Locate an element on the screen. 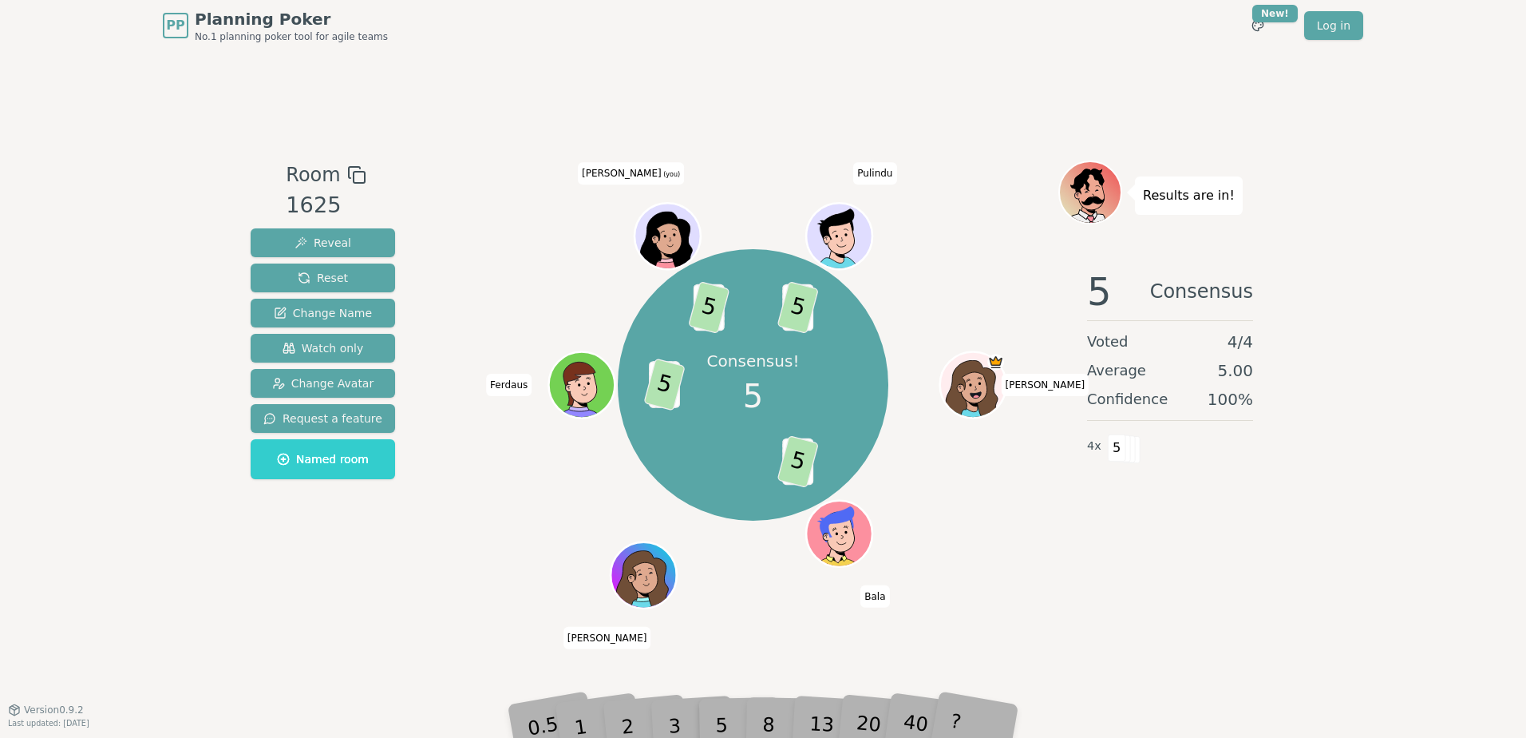  span: Confidence is located at coordinates (1127, 399).